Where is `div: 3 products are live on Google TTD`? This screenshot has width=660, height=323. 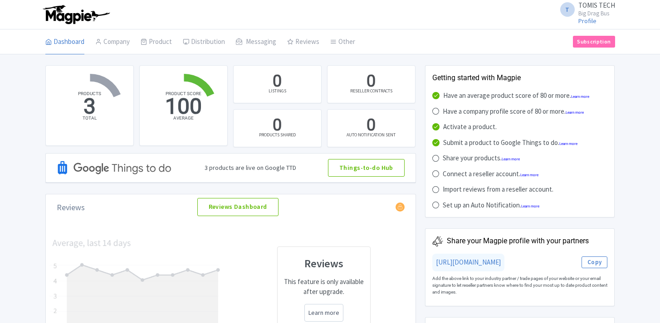 div: 3 products are live on Google TTD is located at coordinates (250, 168).